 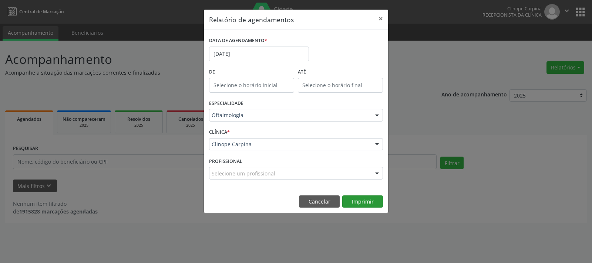 I want to click on input: Selecione o horário final, so click(x=340, y=85).